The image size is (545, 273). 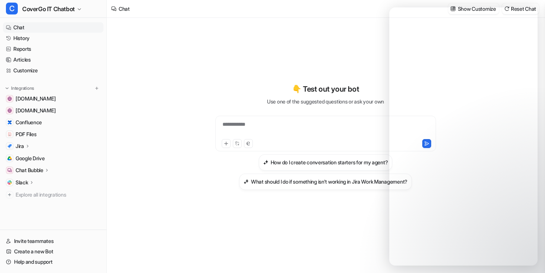 What do you see at coordinates (124, 9) in the screenshot?
I see `div: Chat` at bounding box center [124, 9].